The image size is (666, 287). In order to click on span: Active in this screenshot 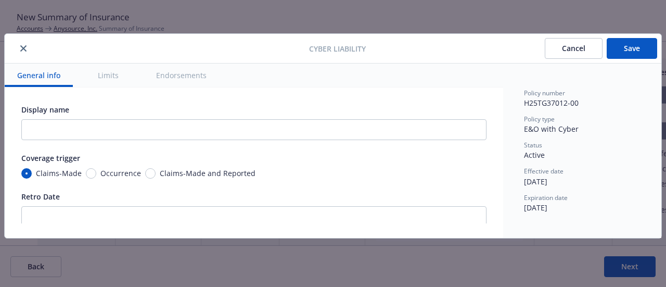, I will do `click(534, 154)`.